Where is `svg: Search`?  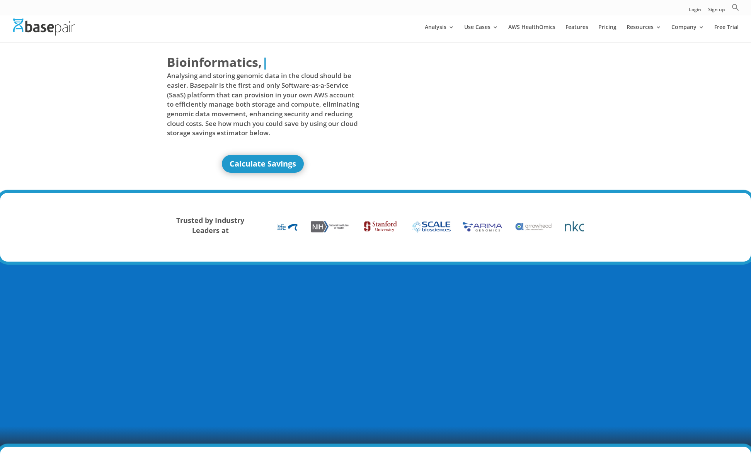
svg: Search is located at coordinates (736, 7).